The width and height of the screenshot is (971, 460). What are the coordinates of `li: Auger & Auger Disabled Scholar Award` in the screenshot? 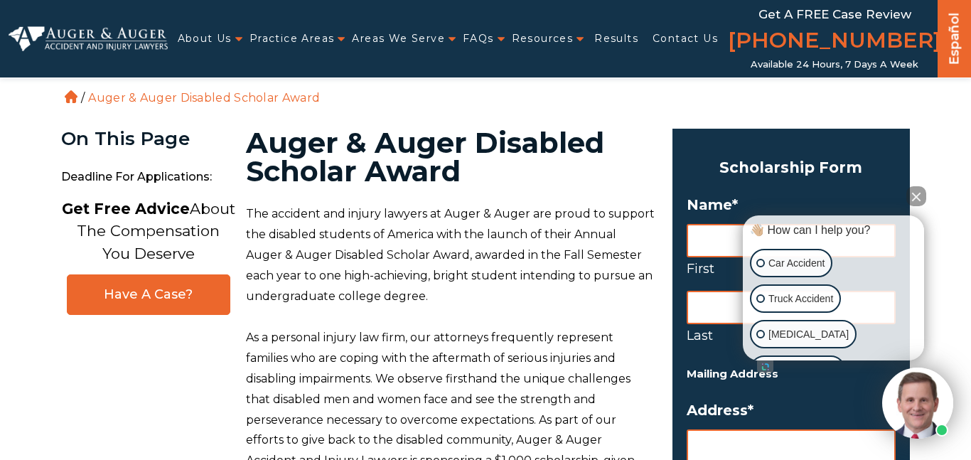 It's located at (204, 97).